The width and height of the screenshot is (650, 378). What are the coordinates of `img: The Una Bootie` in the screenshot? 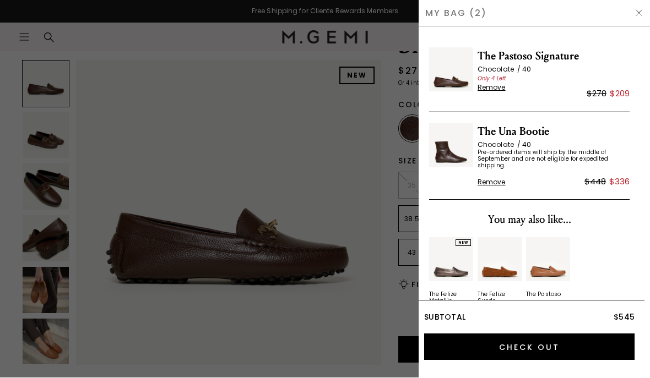 It's located at (451, 145).